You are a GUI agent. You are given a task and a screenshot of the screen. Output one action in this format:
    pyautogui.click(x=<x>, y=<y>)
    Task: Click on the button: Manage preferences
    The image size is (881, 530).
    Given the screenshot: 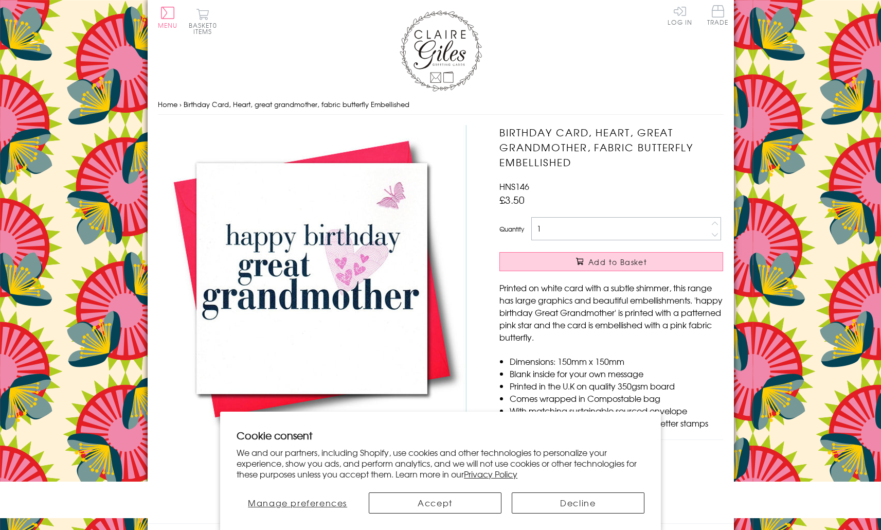 What is the action you would take?
    pyautogui.click(x=297, y=503)
    